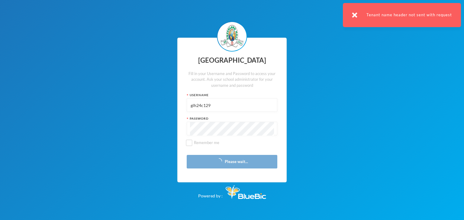 This screenshot has width=464, height=220. Describe the element at coordinates (232, 191) in the screenshot. I see `div: Powered by :` at that location.